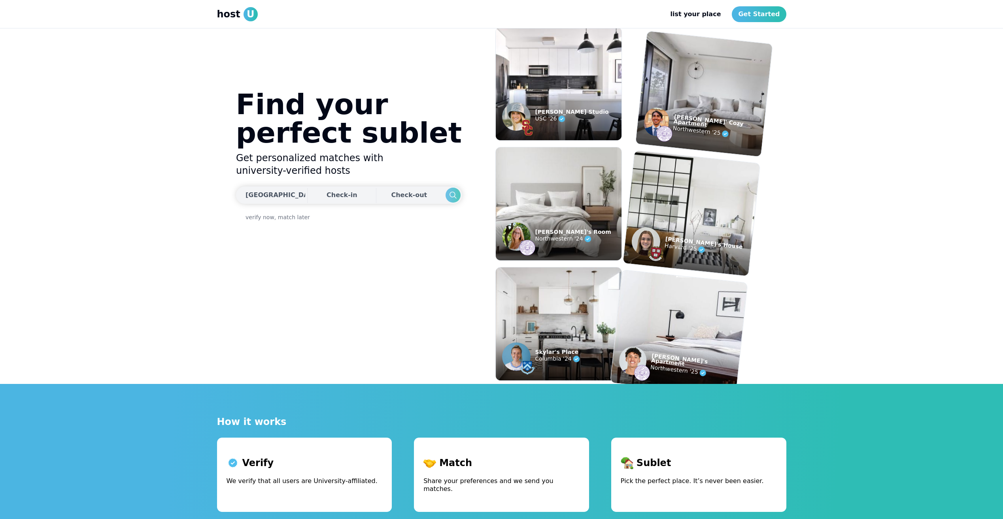  What do you see at coordinates (430, 463) in the screenshot?
I see `img: match icon` at bounding box center [430, 463].